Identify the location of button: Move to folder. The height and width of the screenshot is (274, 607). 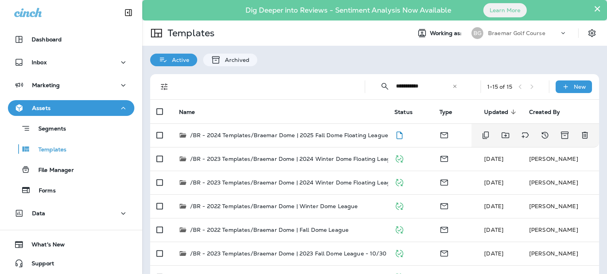
(505, 135).